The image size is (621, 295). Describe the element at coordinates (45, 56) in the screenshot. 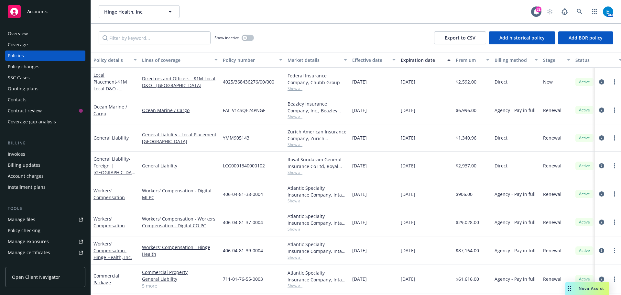

I see `a: Policies` at that location.